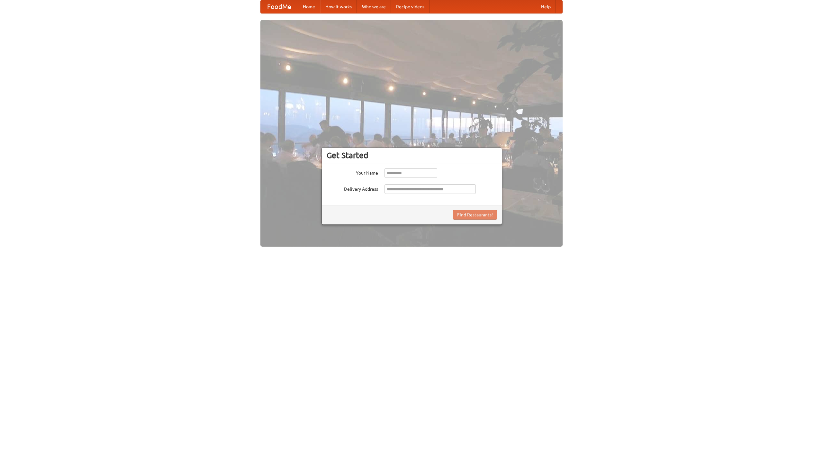  What do you see at coordinates (546, 7) in the screenshot?
I see `a: Help` at bounding box center [546, 7].